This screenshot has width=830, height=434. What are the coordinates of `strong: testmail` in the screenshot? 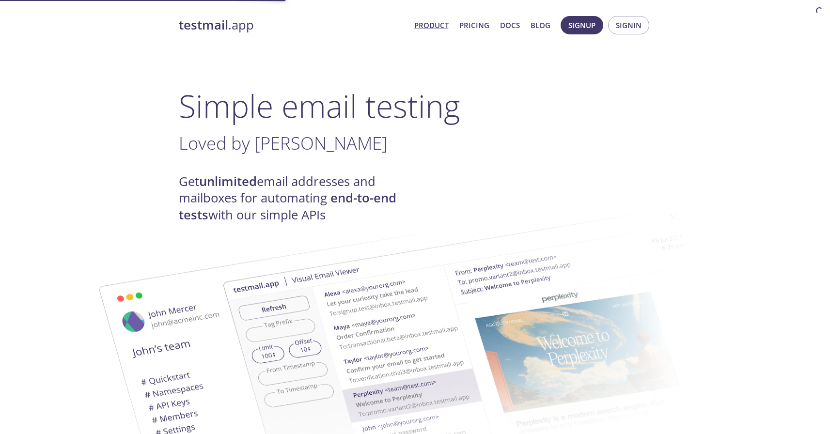 It's located at (204, 25).